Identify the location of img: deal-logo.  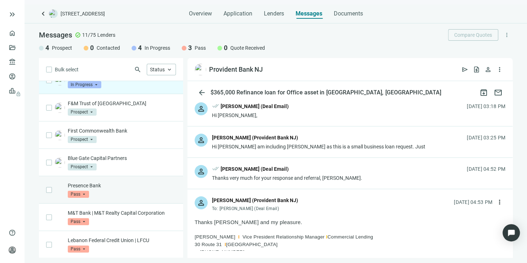
(53, 14).